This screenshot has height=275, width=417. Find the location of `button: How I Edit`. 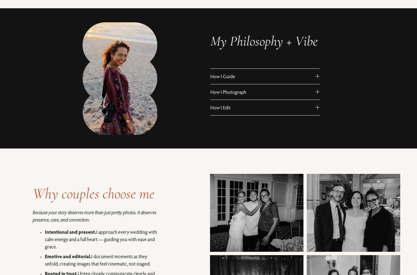

button: How I Edit is located at coordinates (265, 108).